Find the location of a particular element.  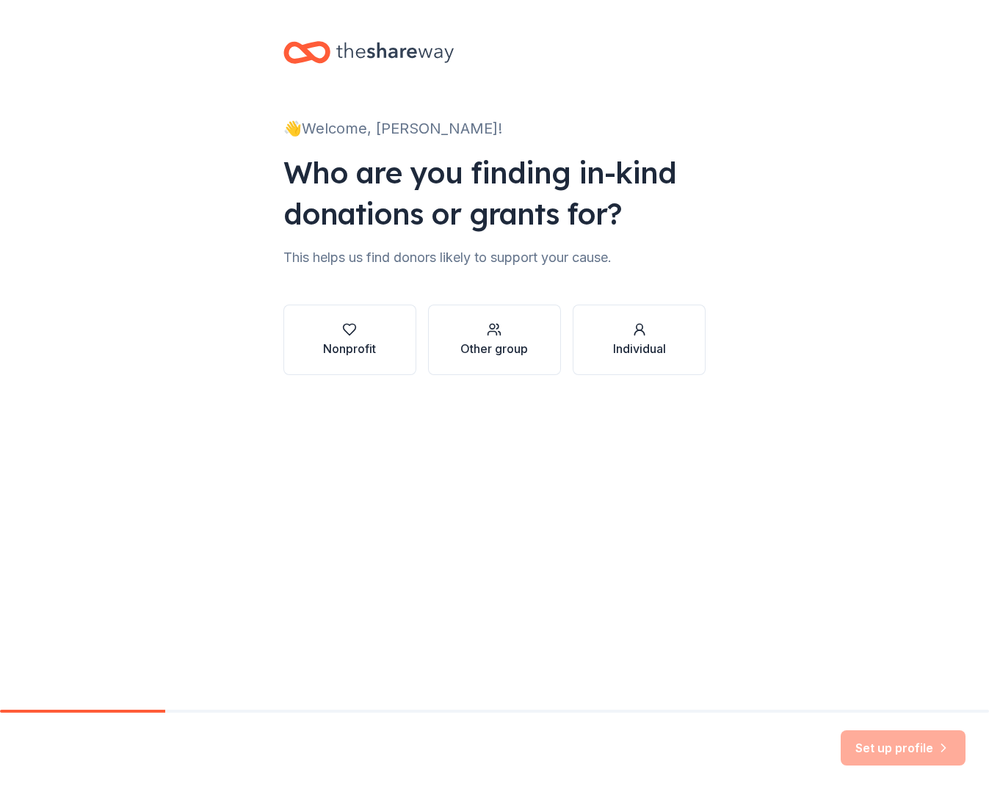

button: Other group is located at coordinates (494, 340).